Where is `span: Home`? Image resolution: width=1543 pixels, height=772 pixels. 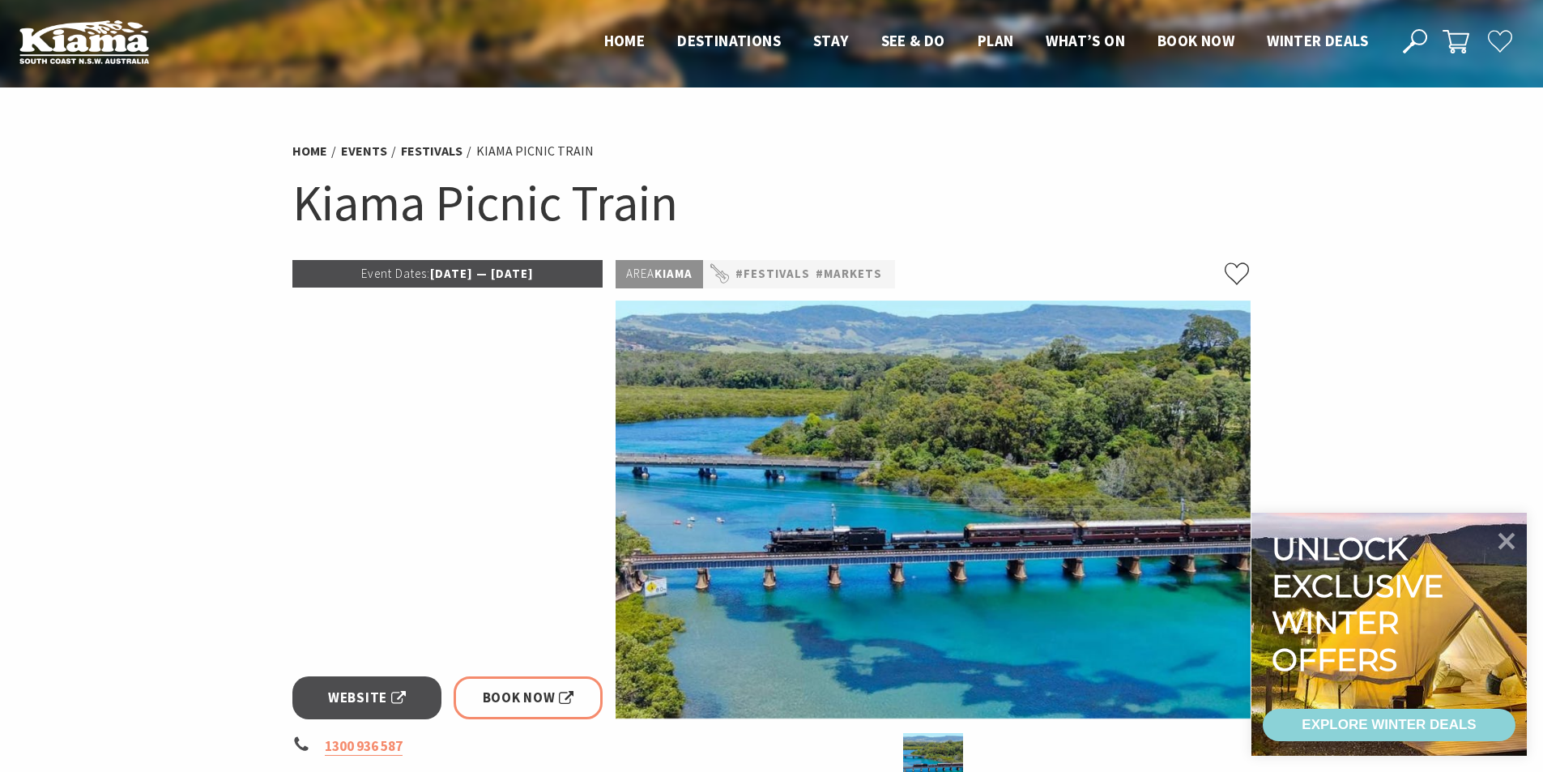 span: Home is located at coordinates (624, 40).